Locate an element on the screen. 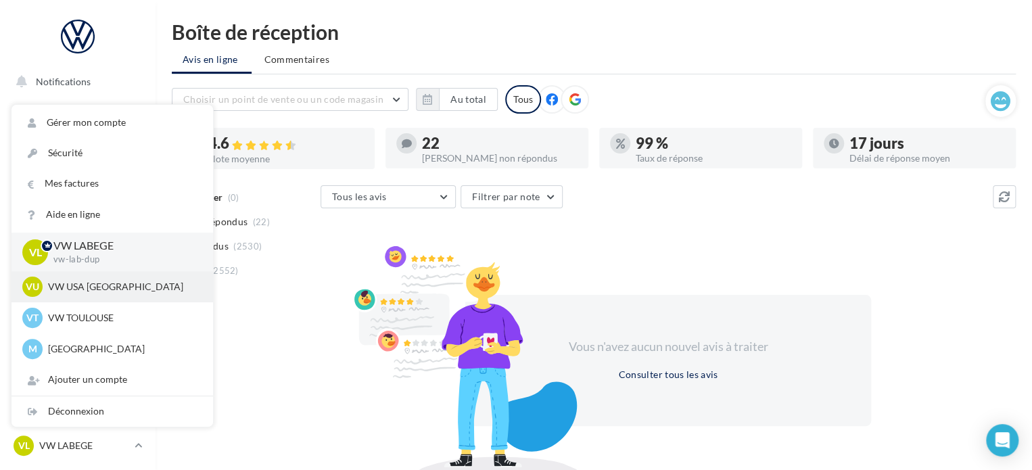 The height and width of the screenshot is (470, 1032). div: 99 % is located at coordinates (713, 143).